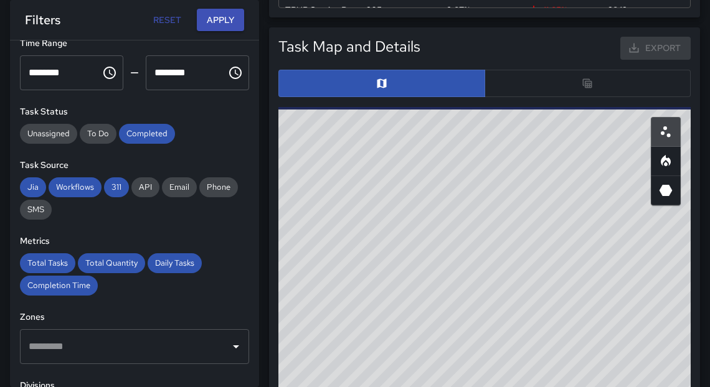 The height and width of the screenshot is (387, 710). Describe the element at coordinates (116, 187) in the screenshot. I see `span: 311` at that location.